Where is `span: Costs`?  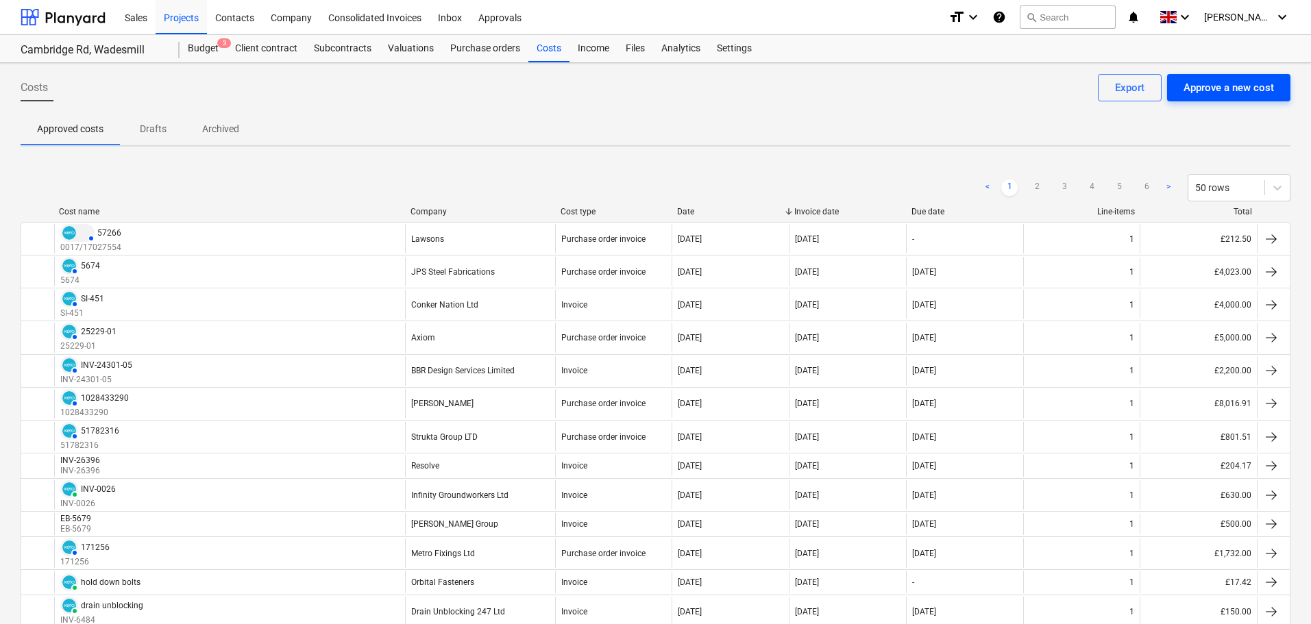 span: Costs is located at coordinates (34, 88).